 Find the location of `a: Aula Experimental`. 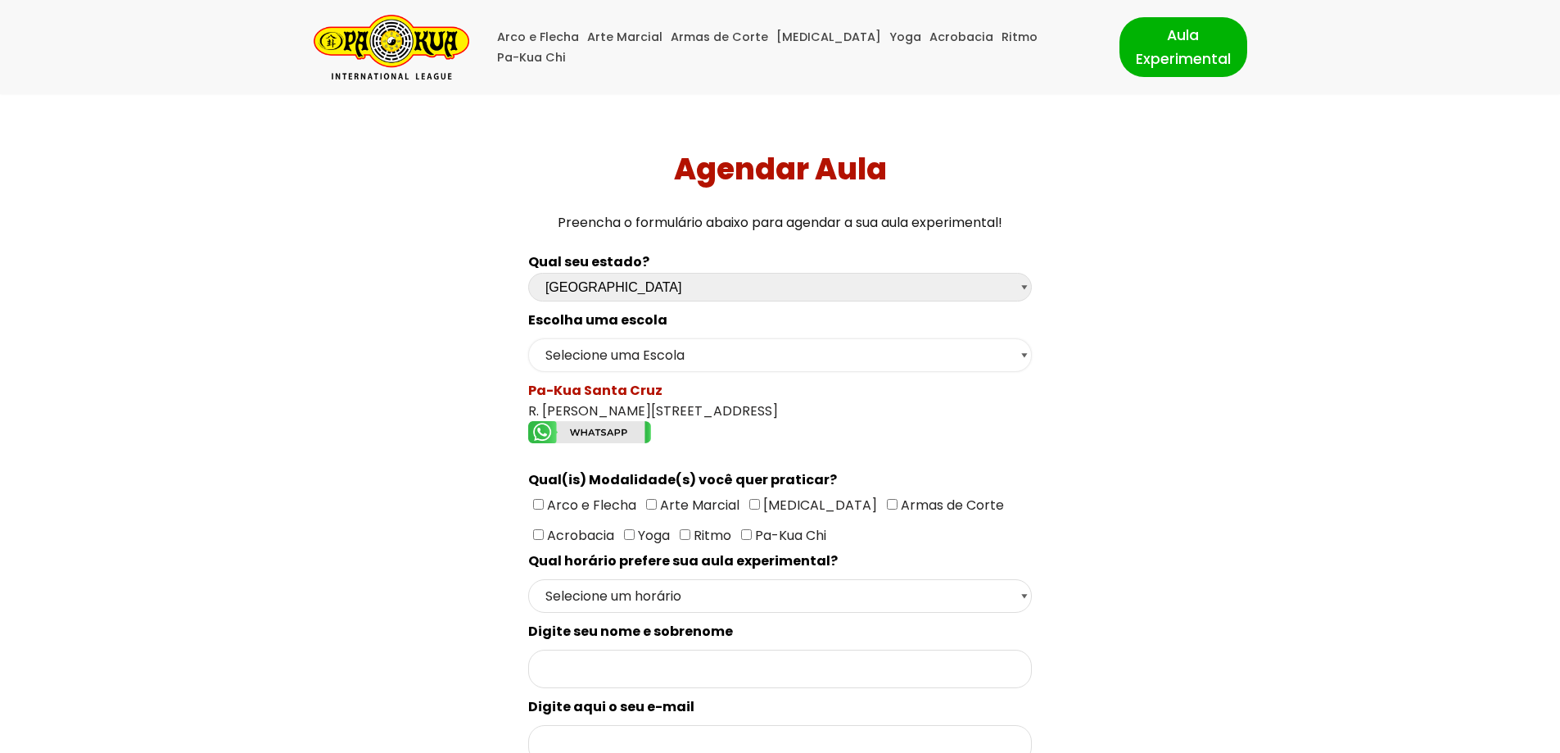

a: Aula Experimental is located at coordinates (1183, 47).